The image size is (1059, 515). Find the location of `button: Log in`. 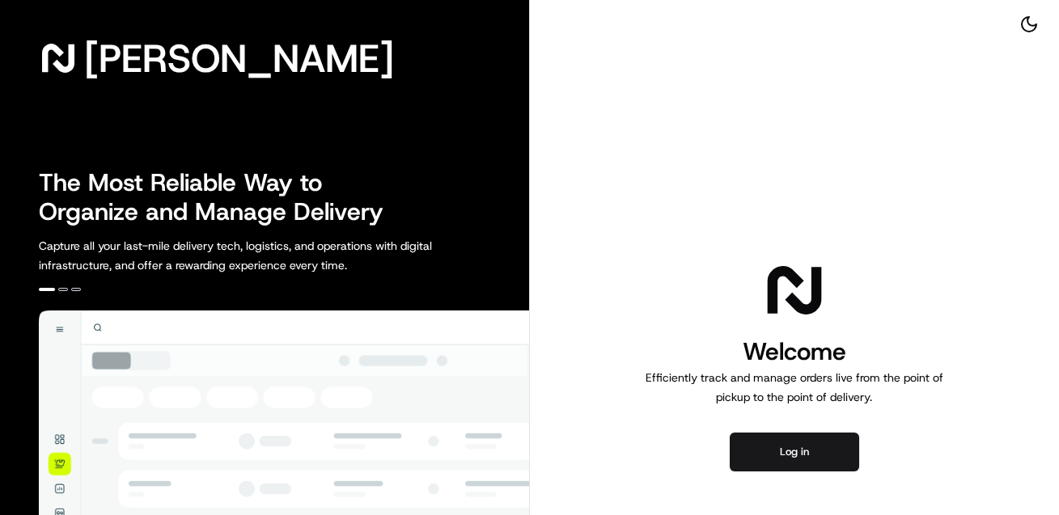

button: Log in is located at coordinates (795, 452).